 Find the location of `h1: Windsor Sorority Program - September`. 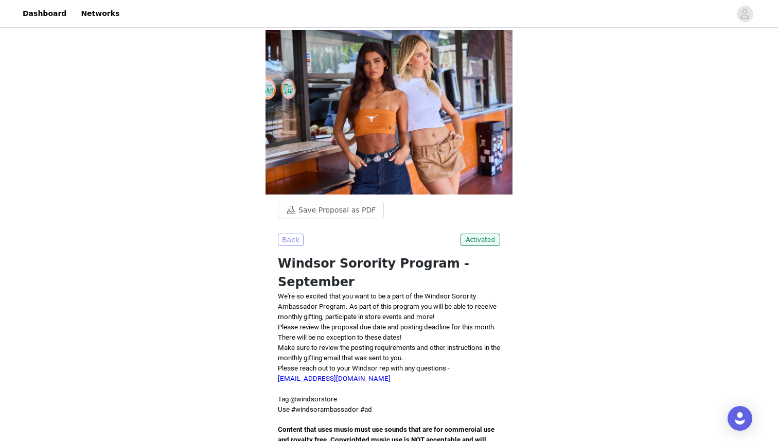

h1: Windsor Sorority Program - September is located at coordinates (389, 273).